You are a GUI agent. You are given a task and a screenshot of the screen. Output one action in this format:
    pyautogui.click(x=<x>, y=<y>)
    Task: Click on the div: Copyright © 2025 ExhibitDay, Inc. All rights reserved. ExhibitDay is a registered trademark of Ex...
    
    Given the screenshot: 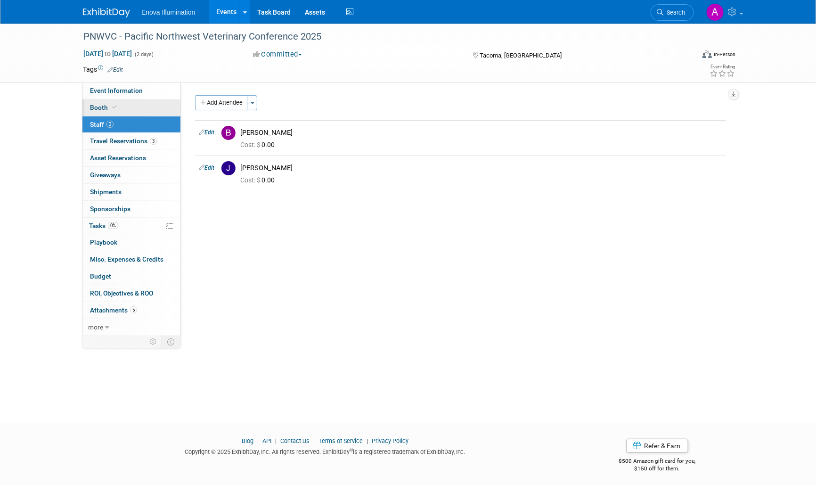 What is the action you would take?
    pyautogui.click(x=325, y=450)
    